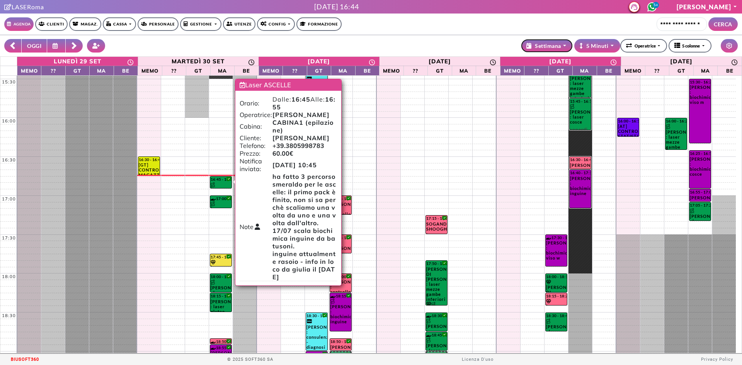 This screenshot has height=365, width=742. What do you see at coordinates (682, 61) in the screenshot?
I see `a: 4 ottobre 2025` at bounding box center [682, 61].